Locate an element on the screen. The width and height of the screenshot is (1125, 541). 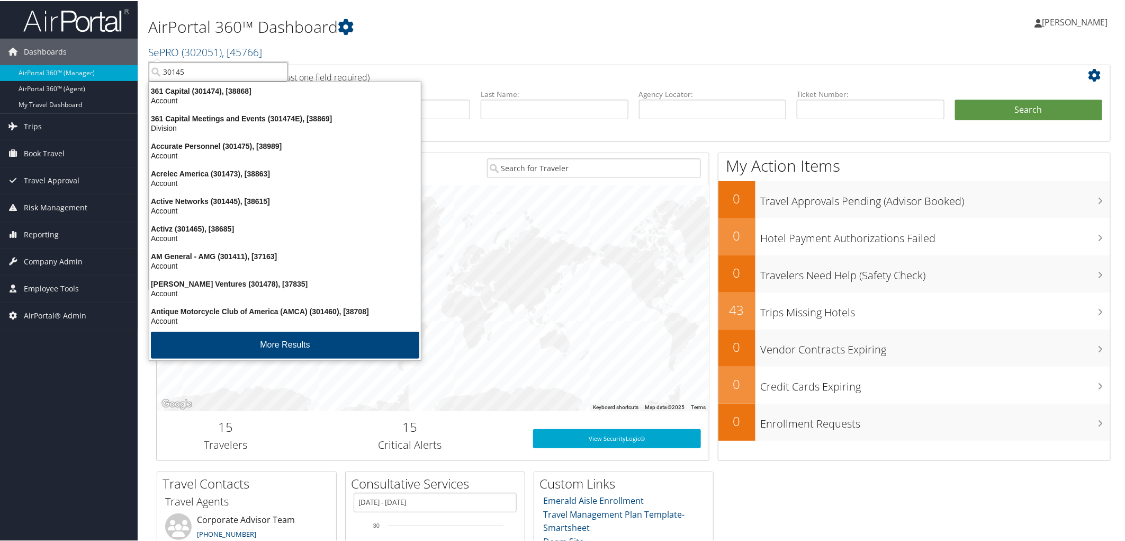
h3: Enrollment Requests is located at coordinates (936, 420).